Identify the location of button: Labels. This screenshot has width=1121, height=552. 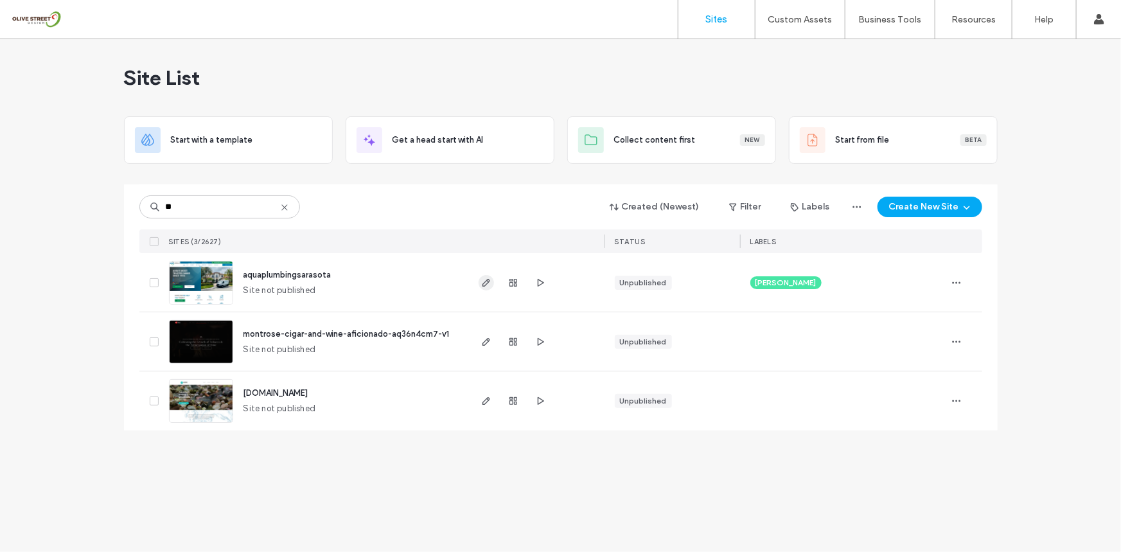
(810, 207).